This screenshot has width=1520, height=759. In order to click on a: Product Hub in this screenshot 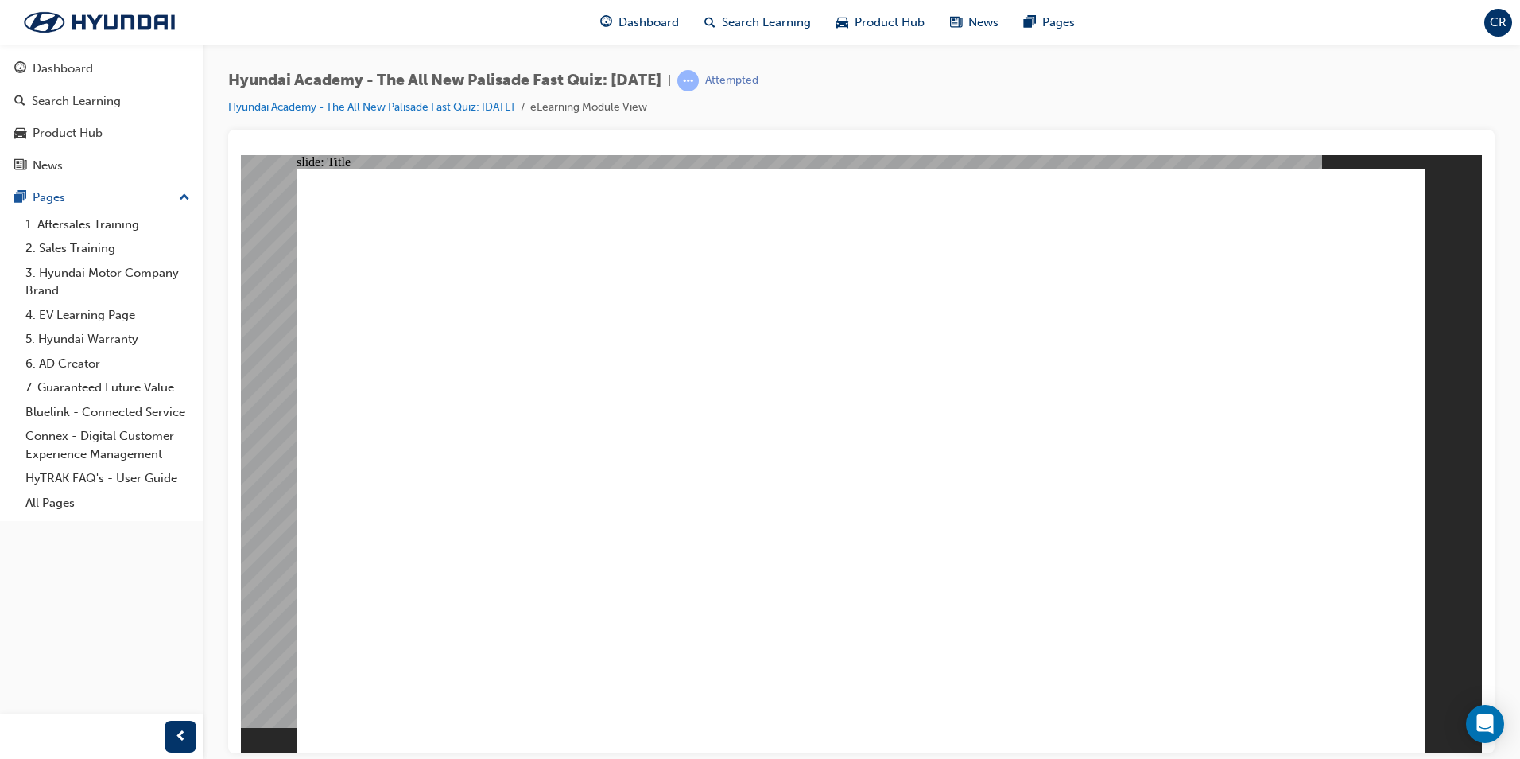, I will do `click(101, 133)`.